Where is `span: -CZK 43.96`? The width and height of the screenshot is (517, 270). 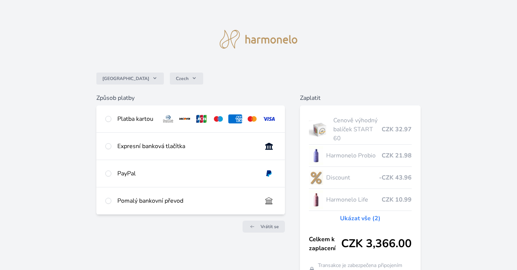
span: -CZK 43.96 is located at coordinates (395, 178).